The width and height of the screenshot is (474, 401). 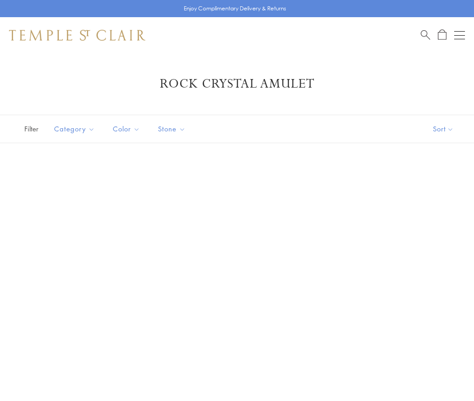 What do you see at coordinates (75, 129) in the screenshot?
I see `button: Category` at bounding box center [75, 129].